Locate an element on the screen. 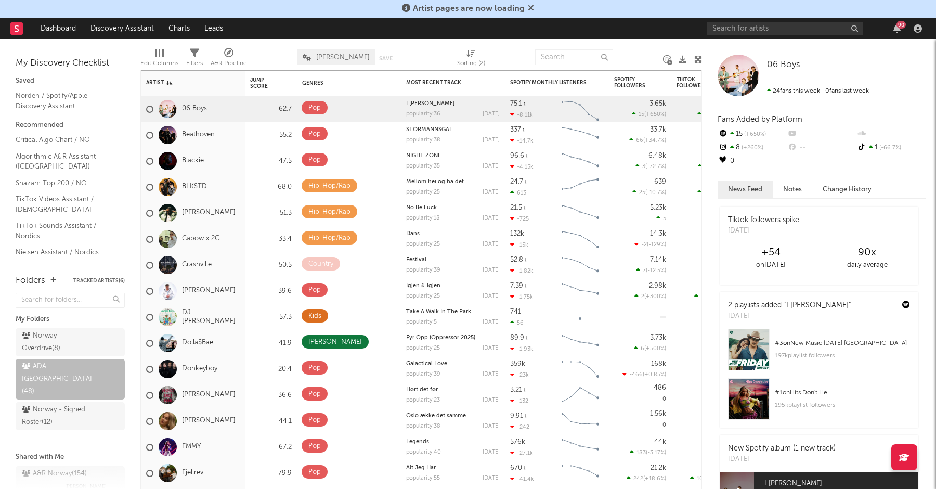 This screenshot has height=489, width=936. div: Fyr Opp (Oppressor 2025) is located at coordinates (453, 338).